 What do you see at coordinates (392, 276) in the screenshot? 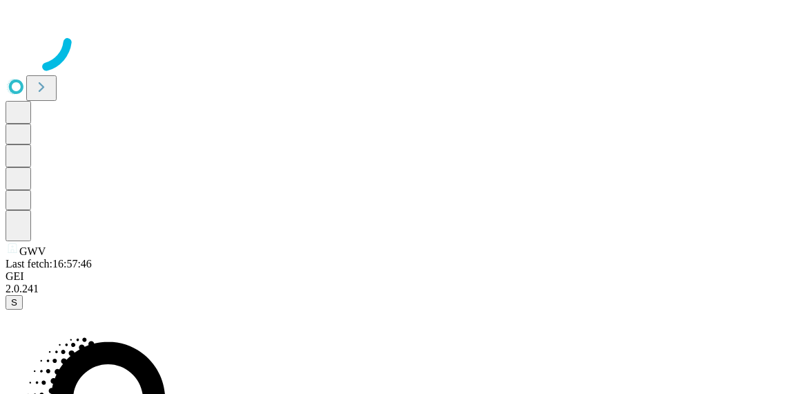
I see `div: GEI` at bounding box center [392, 276].